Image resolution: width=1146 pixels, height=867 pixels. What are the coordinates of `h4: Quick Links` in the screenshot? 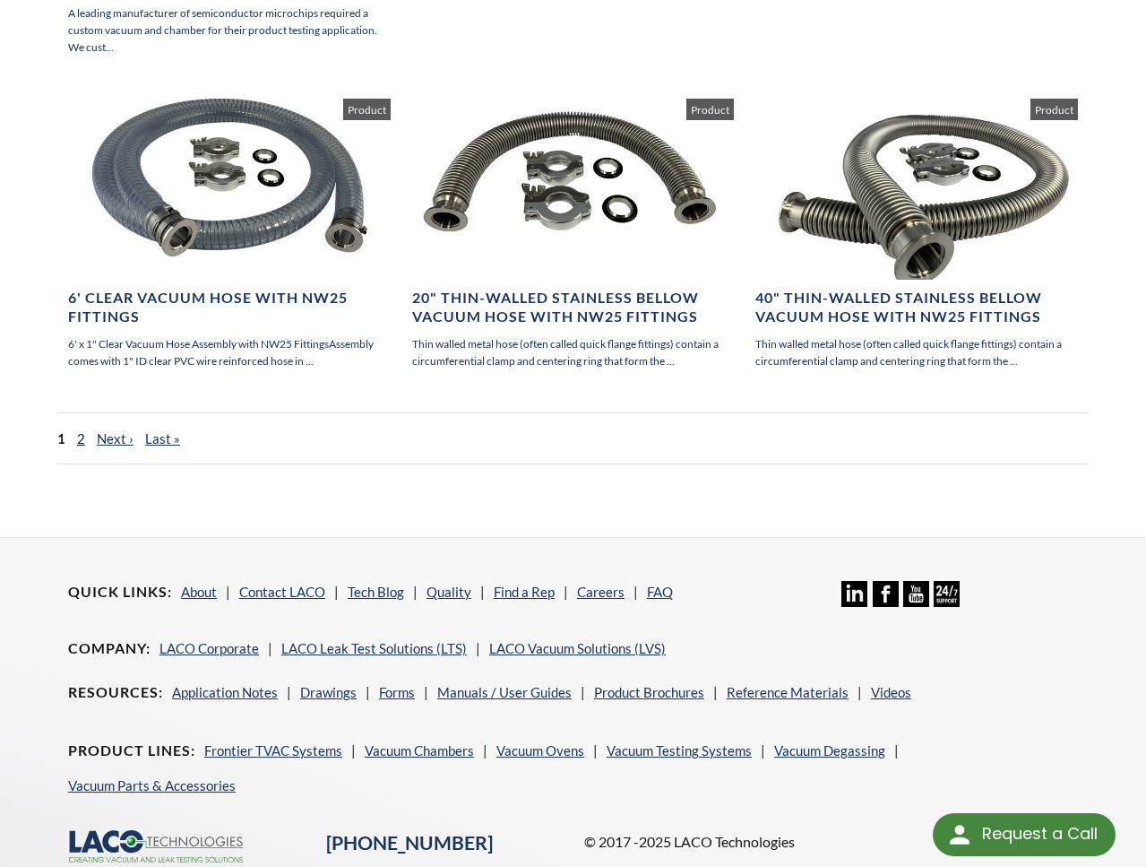 It's located at (120, 591).